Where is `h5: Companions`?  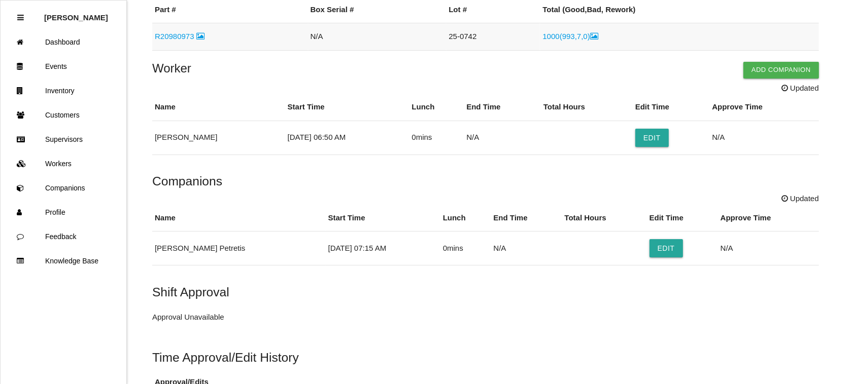 h5: Companions is located at coordinates (485, 181).